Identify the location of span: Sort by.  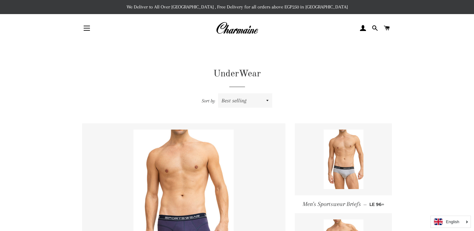
(208, 101).